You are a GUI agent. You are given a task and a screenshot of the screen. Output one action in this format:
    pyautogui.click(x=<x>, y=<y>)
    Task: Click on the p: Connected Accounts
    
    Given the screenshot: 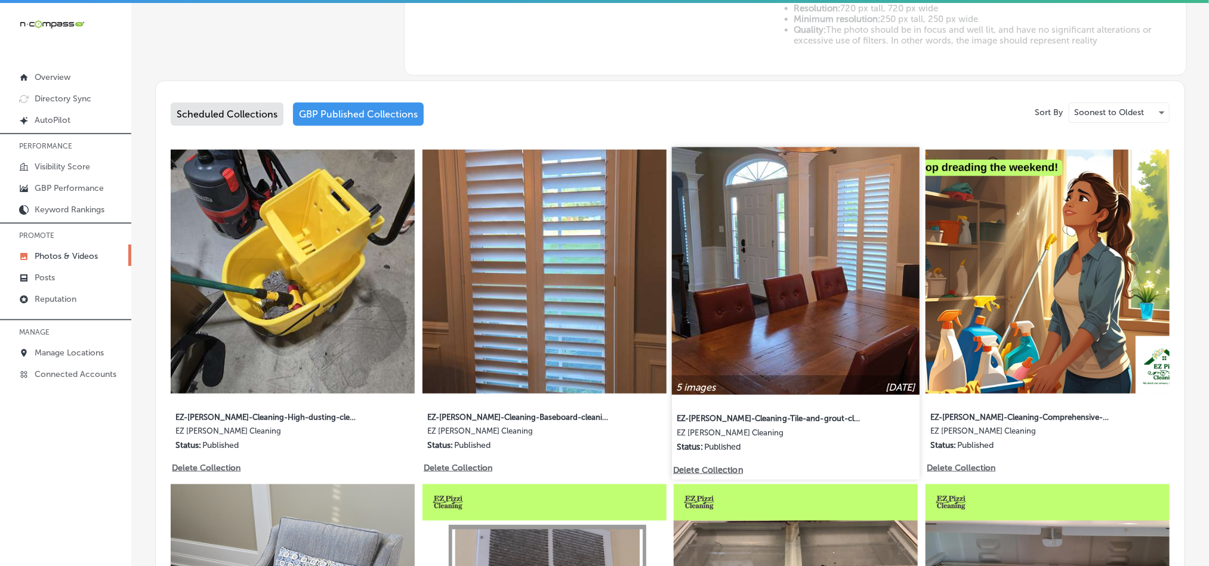 What is the action you would take?
    pyautogui.click(x=75, y=374)
    